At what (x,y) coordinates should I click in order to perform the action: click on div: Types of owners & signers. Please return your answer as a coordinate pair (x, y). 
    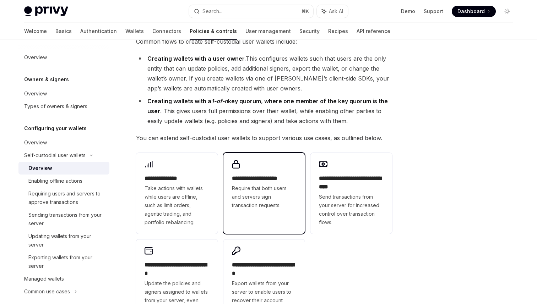
    Looking at the image, I should click on (56, 106).